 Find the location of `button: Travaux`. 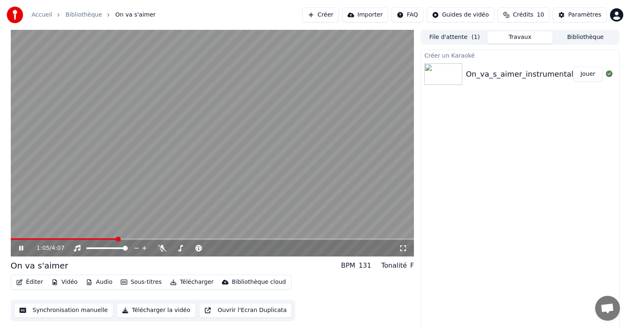

button: Travaux is located at coordinates (520, 37).